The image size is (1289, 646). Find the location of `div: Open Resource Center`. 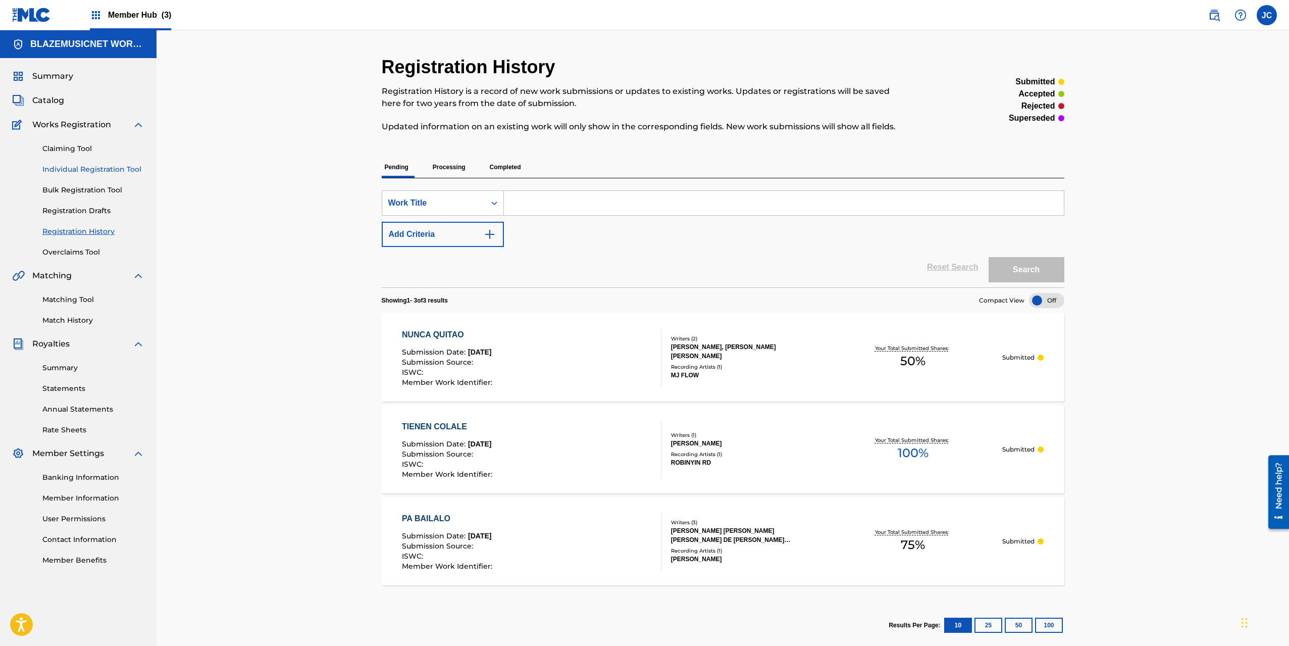

div: Open Resource Center is located at coordinates (18, 40).